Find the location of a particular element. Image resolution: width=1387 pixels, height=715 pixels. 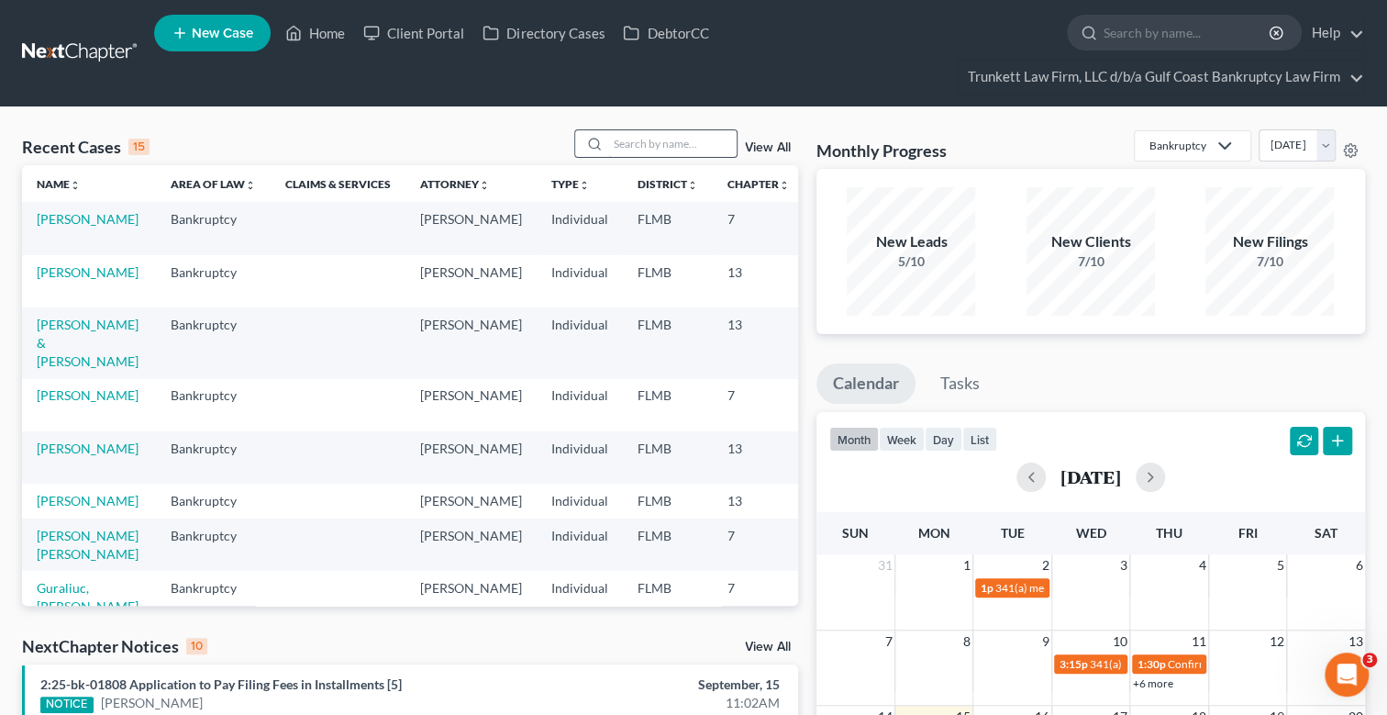

span: 7 is located at coordinates (889, 641).